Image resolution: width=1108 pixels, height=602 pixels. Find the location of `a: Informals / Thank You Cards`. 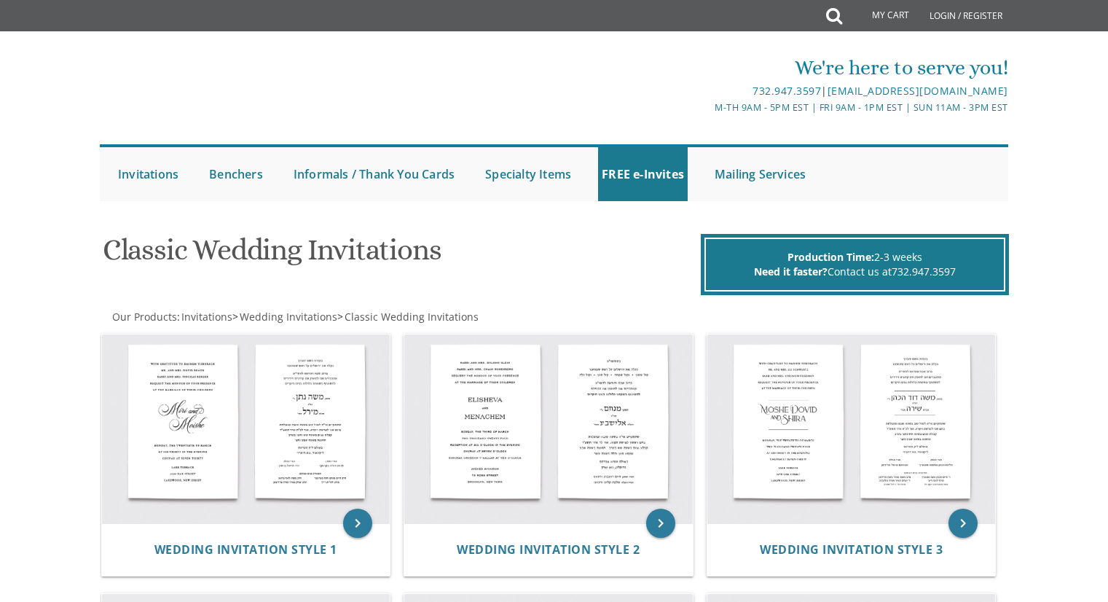

a: Informals / Thank You Cards is located at coordinates (374, 174).